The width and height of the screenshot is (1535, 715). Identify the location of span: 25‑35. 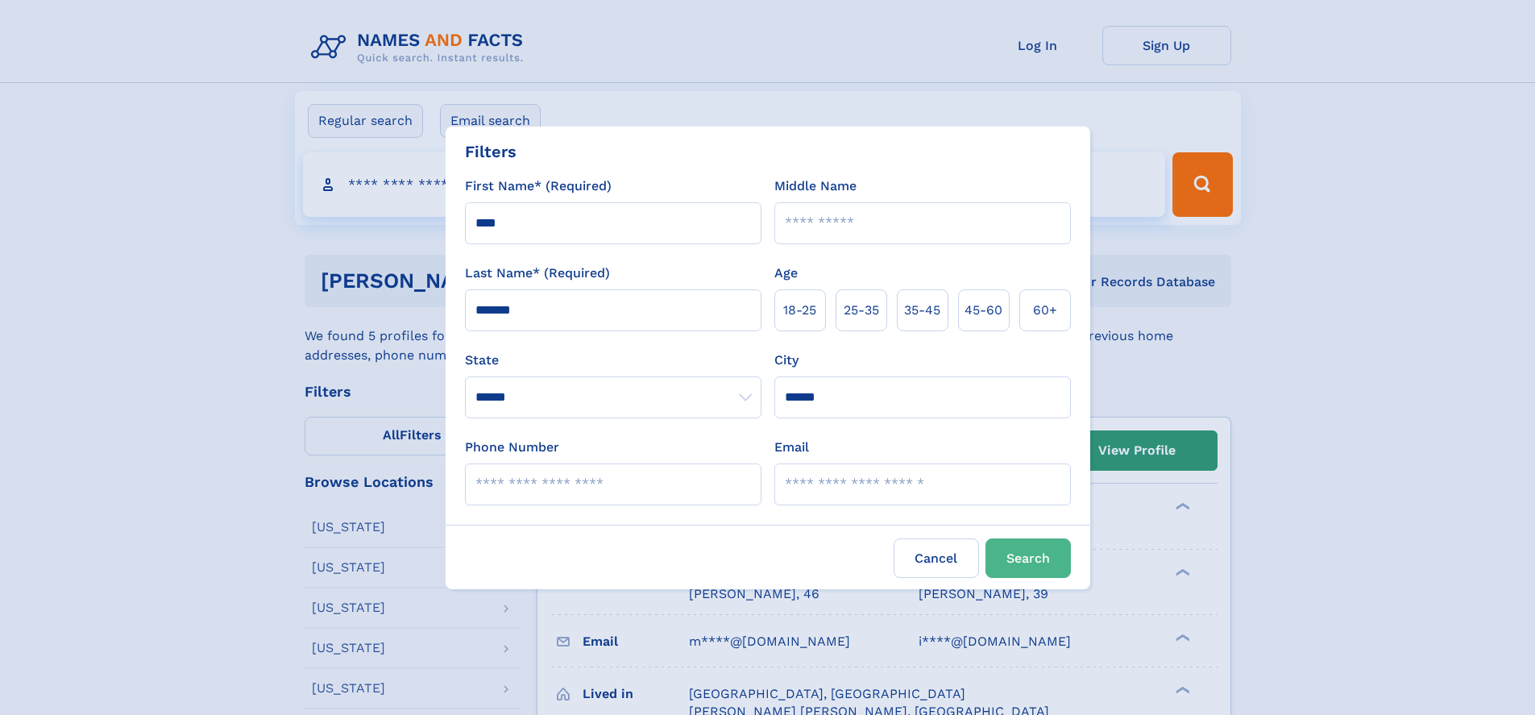
(861, 310).